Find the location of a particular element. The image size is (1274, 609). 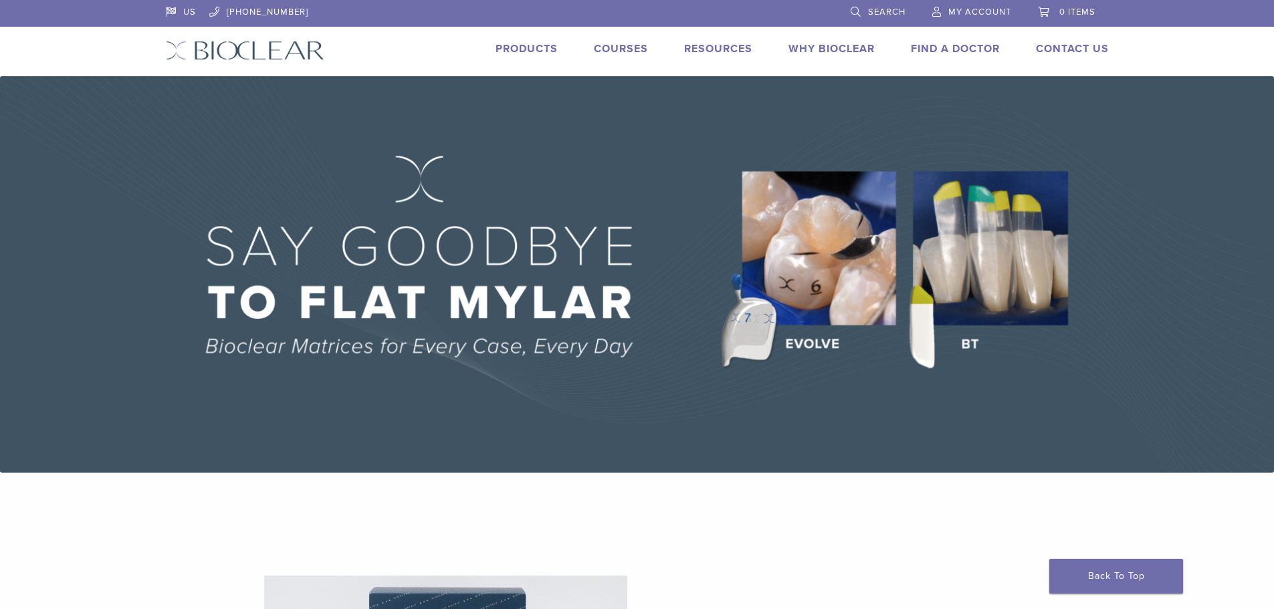

a: Courses is located at coordinates (620, 49).